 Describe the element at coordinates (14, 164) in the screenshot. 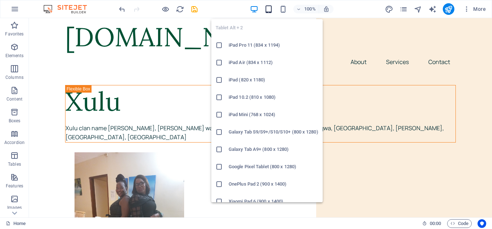

I see `p: Tables` at that location.